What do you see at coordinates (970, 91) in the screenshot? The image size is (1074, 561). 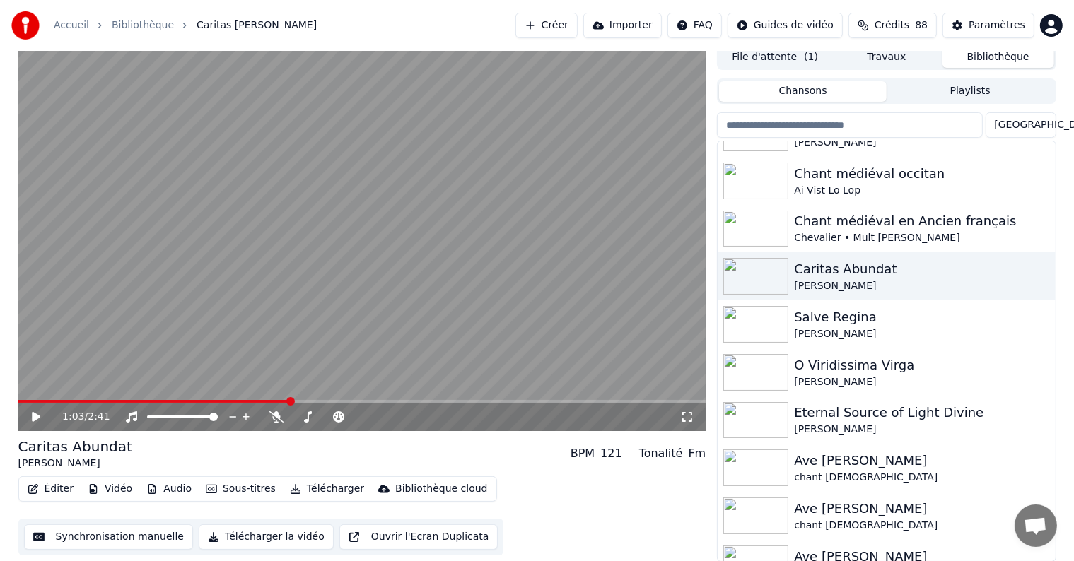 I see `button: Playlists` at bounding box center [970, 91].